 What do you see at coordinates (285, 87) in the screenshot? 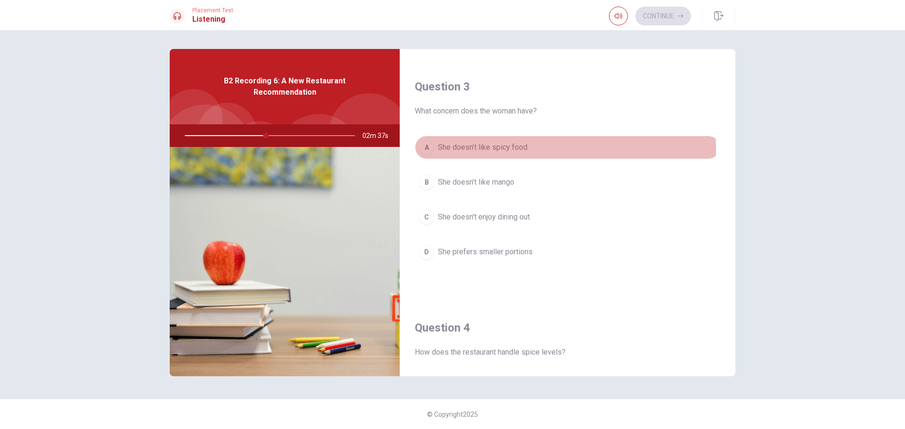
I see `span: B2 Recording 6: A New Restaurant Recommendation` at bounding box center [285, 87].